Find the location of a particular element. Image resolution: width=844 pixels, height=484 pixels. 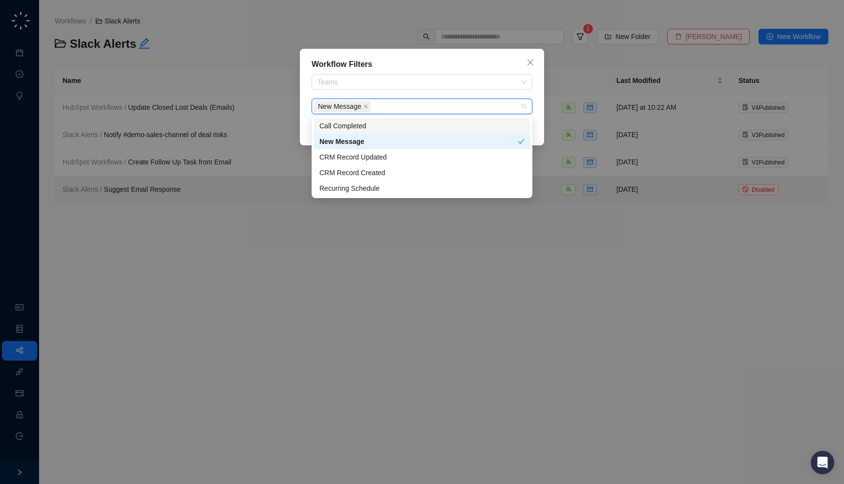

span: check is located at coordinates (521, 142).